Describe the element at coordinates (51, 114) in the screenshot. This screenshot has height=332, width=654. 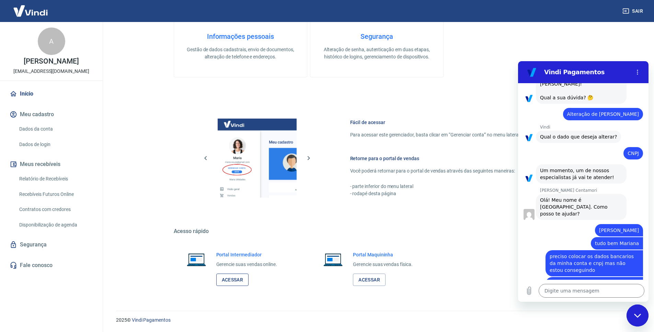
I see `button: Meu cadastro` at that location.